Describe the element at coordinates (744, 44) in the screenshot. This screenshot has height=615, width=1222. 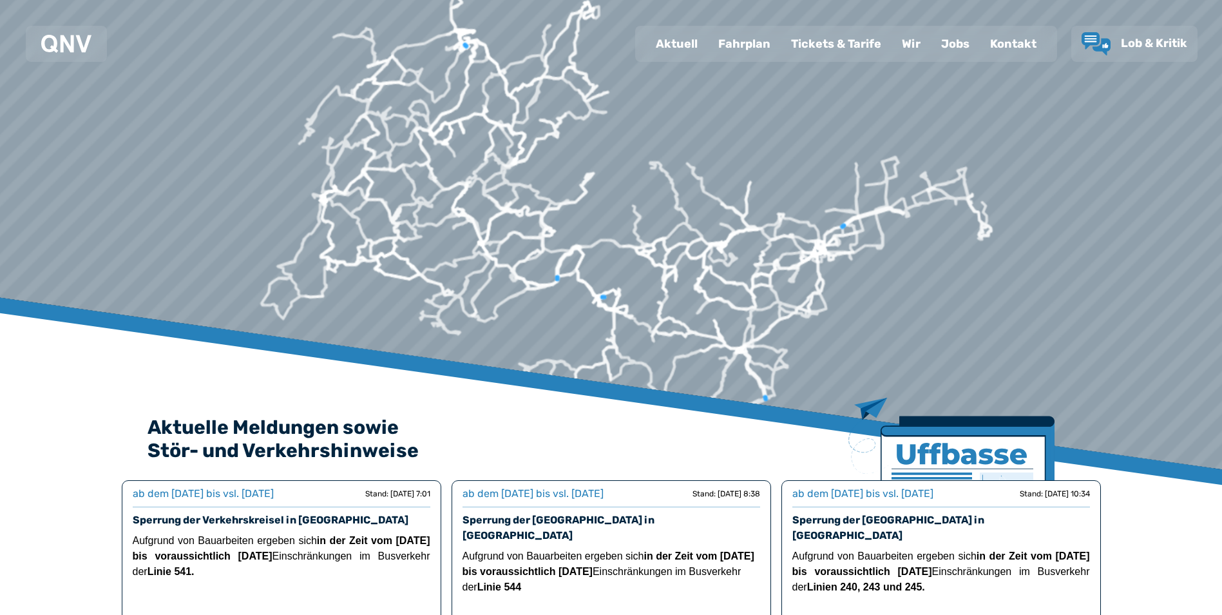
I see `div: Fahrplan` at that location.